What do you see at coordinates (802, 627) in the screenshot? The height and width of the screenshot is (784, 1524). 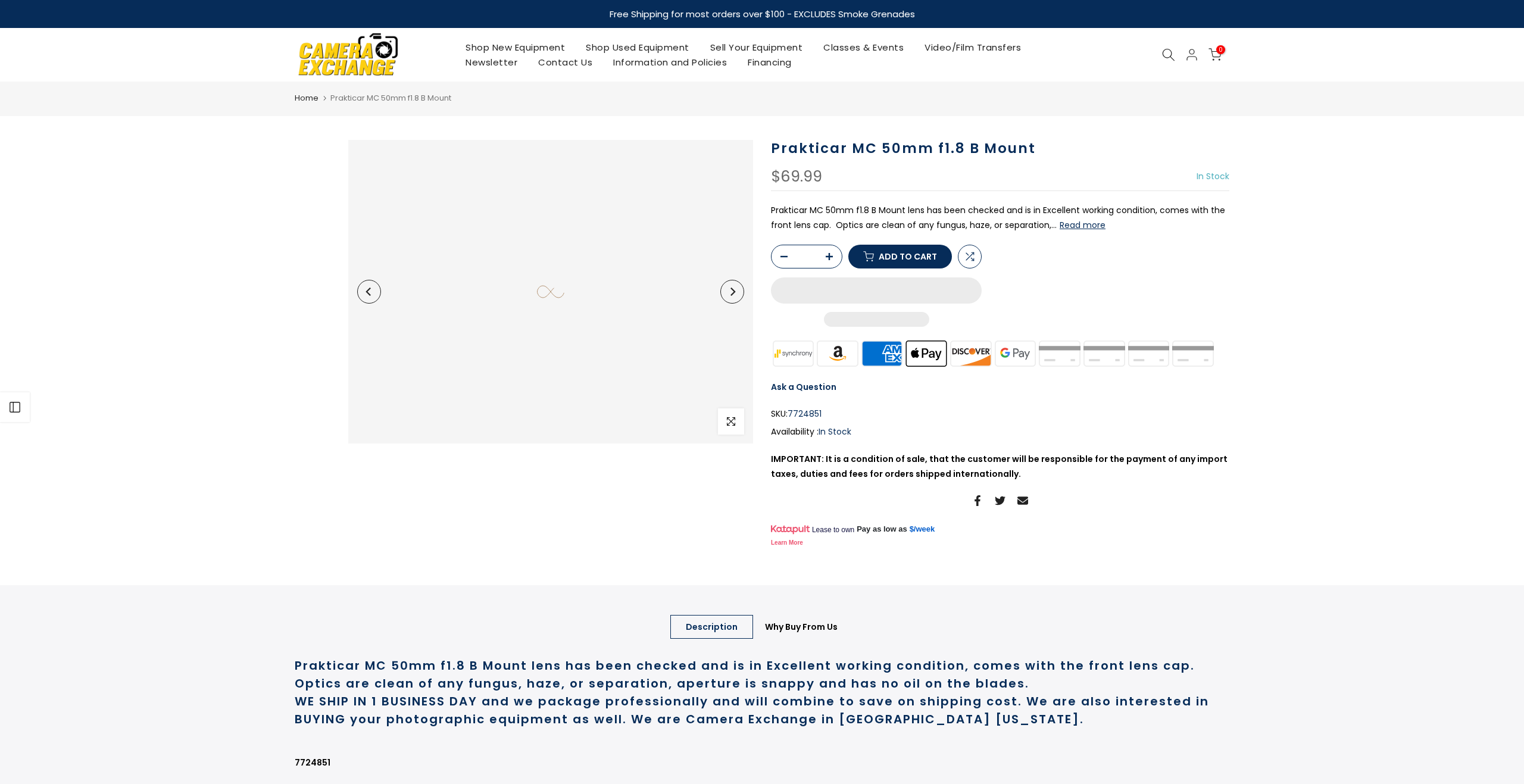 I see `a: Why Buy From Us` at bounding box center [802, 627].